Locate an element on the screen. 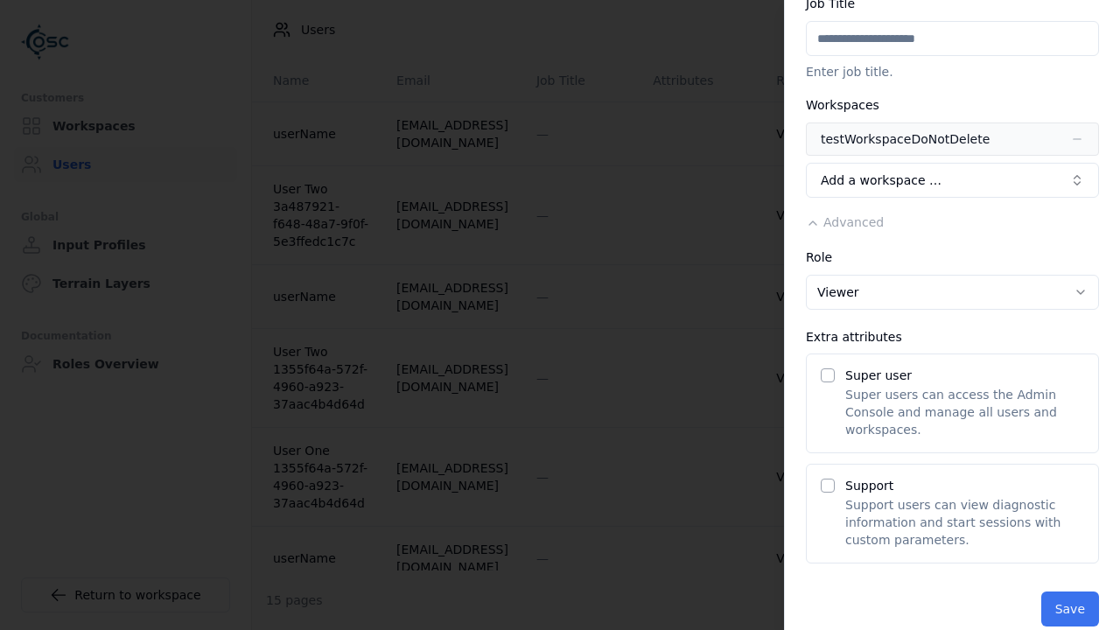 The height and width of the screenshot is (630, 1120). div: testWorkspaceDoNotDelete is located at coordinates (904, 139).